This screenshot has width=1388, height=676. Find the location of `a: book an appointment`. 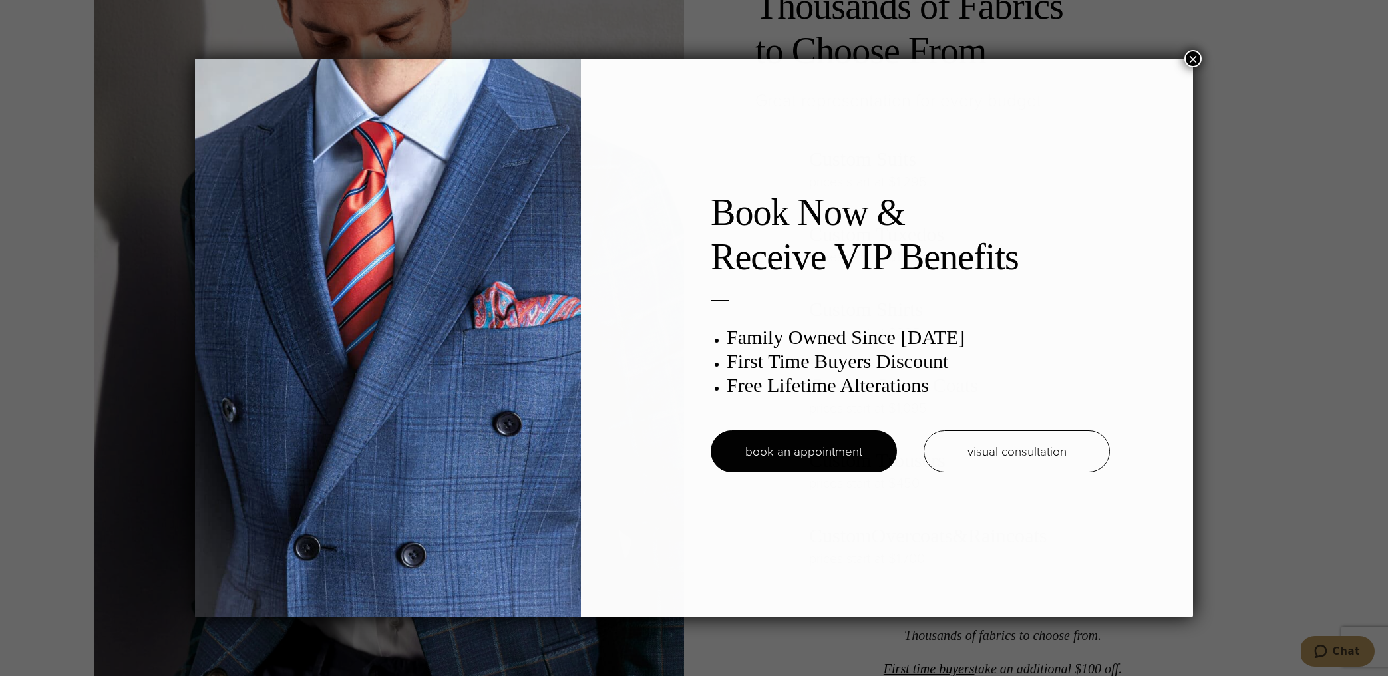

a: book an appointment is located at coordinates (804, 451).